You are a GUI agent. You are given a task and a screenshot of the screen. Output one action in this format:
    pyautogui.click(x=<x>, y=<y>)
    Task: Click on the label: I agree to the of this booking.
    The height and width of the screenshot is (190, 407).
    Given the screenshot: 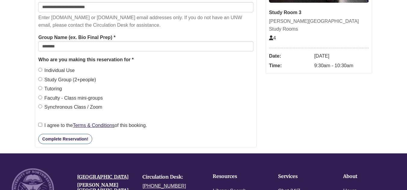 What is the action you would take?
    pyautogui.click(x=92, y=126)
    